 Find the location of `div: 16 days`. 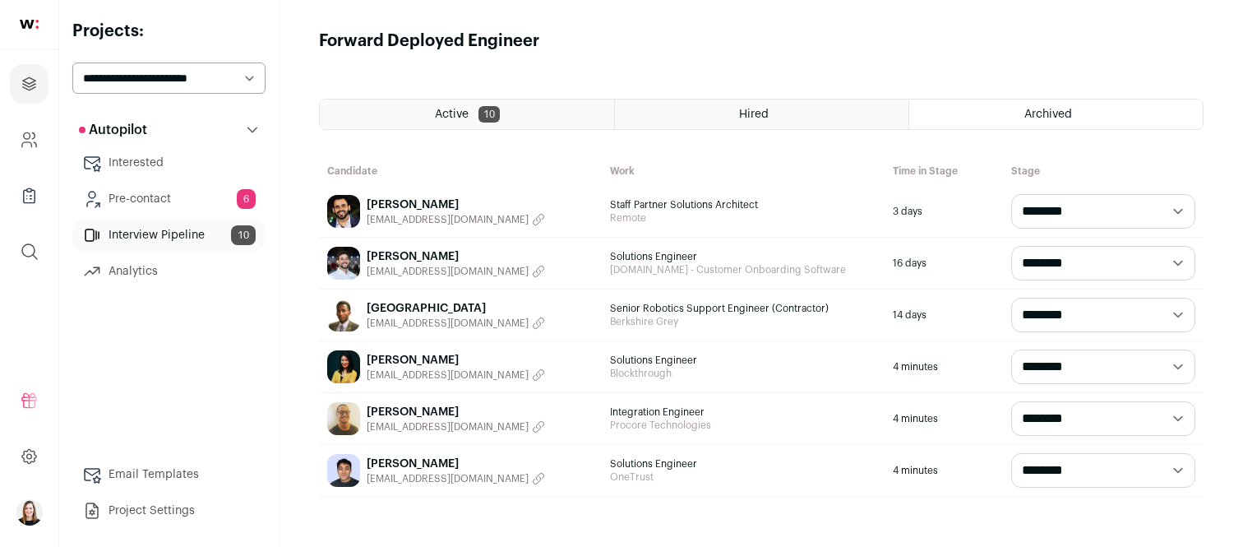

div: 16 days is located at coordinates (944, 263).